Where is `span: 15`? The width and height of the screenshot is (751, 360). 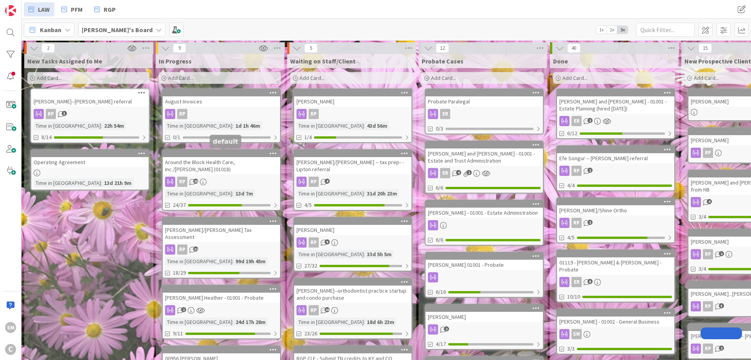 span: 15 is located at coordinates (706, 48).